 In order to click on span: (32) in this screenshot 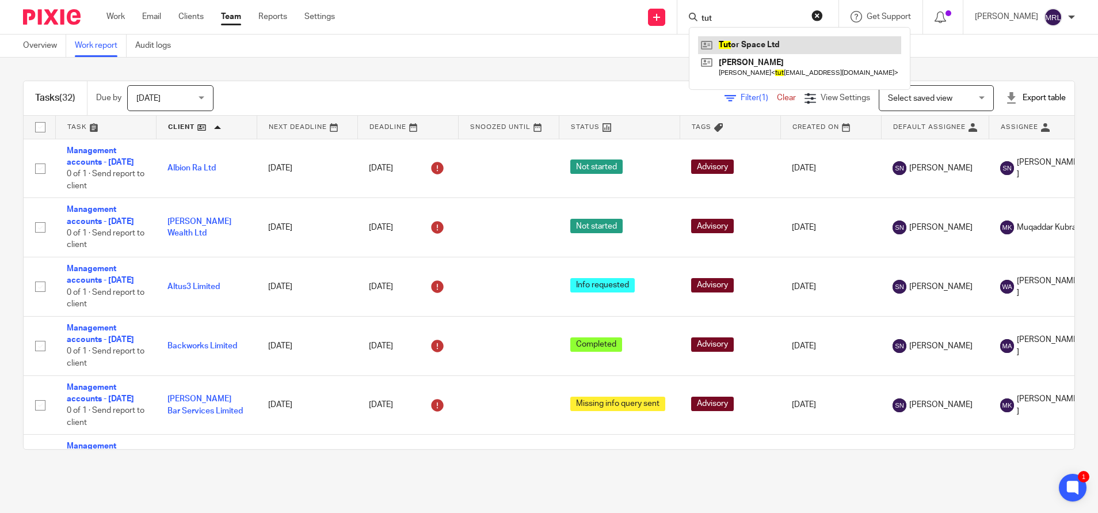, I will do `click(67, 98)`.